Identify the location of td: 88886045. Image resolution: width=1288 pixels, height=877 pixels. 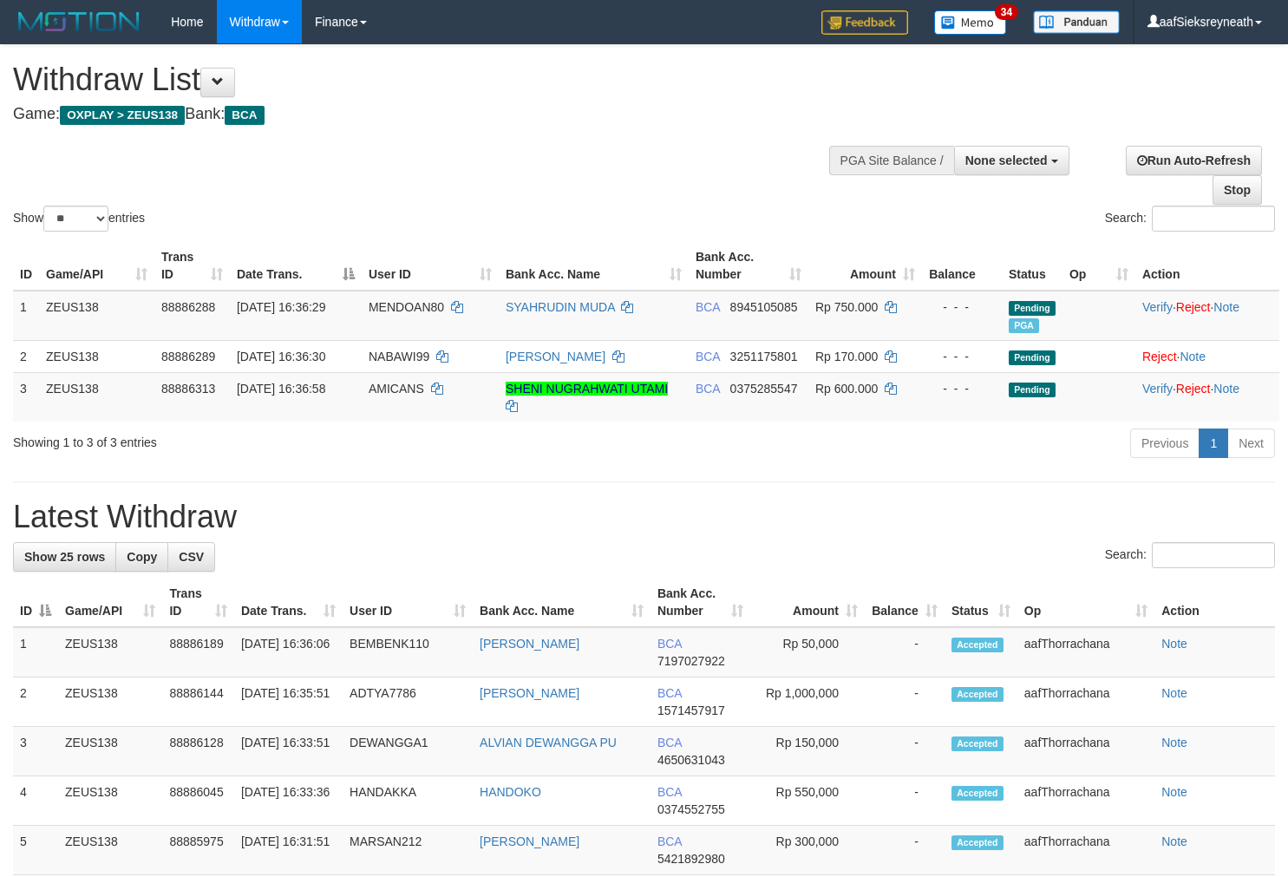
(198, 800).